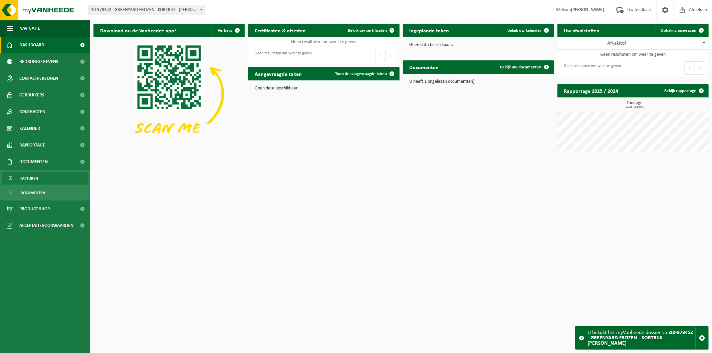  What do you see at coordinates (364, 74) in the screenshot?
I see `a: Toon de aangevraagde taken` at bounding box center [364, 74].